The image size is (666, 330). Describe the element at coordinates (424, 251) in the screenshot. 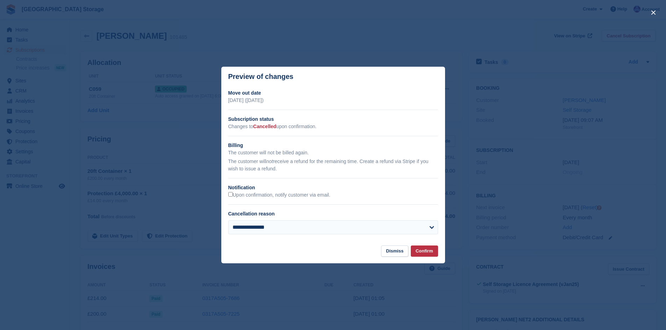

I see `button: Confirm` at that location.